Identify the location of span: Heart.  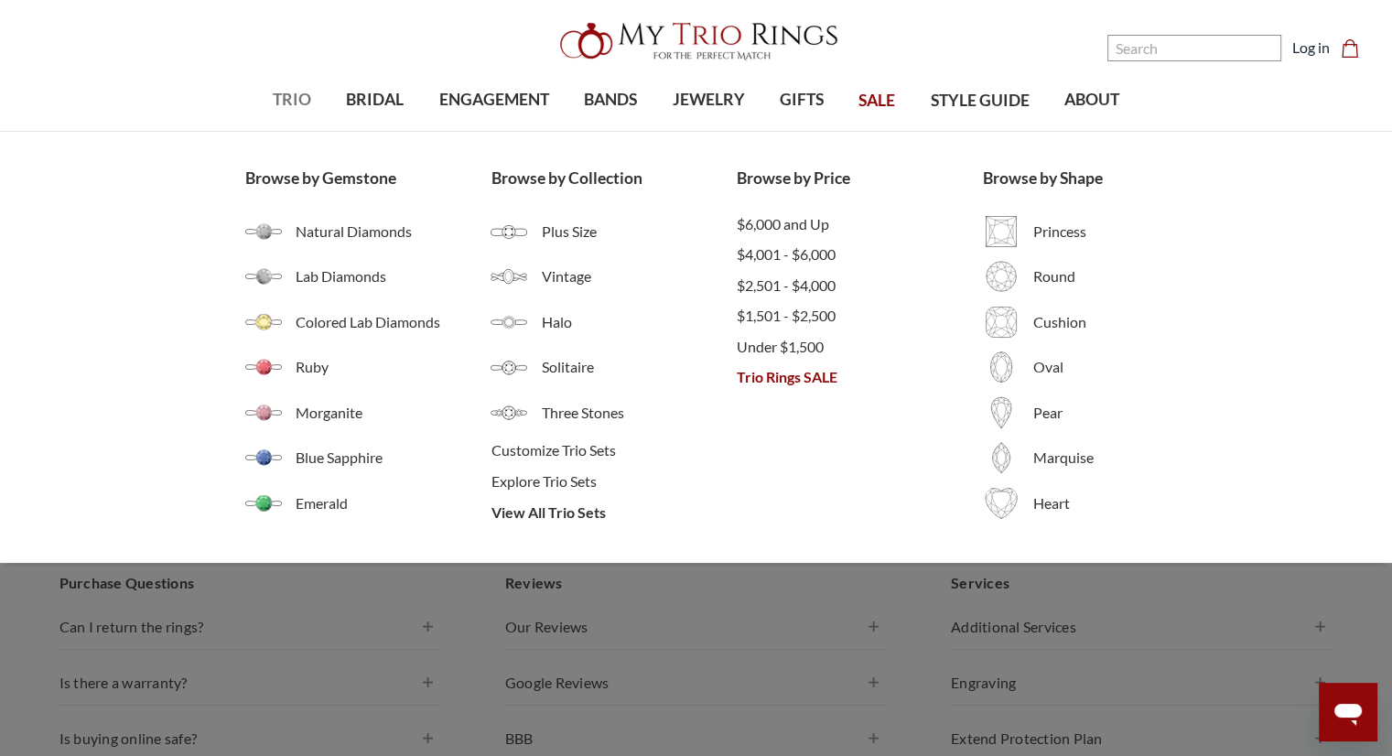
(1090, 503).